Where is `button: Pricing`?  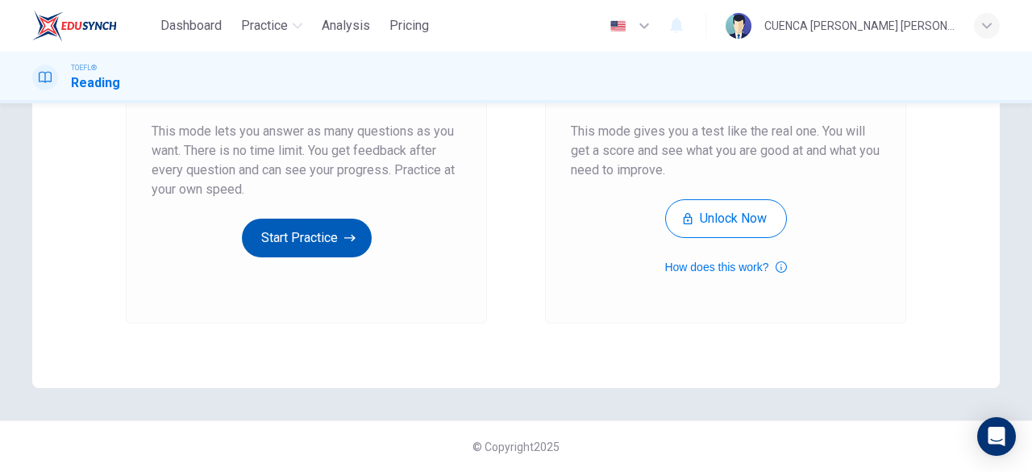
button: Pricing is located at coordinates (409, 26).